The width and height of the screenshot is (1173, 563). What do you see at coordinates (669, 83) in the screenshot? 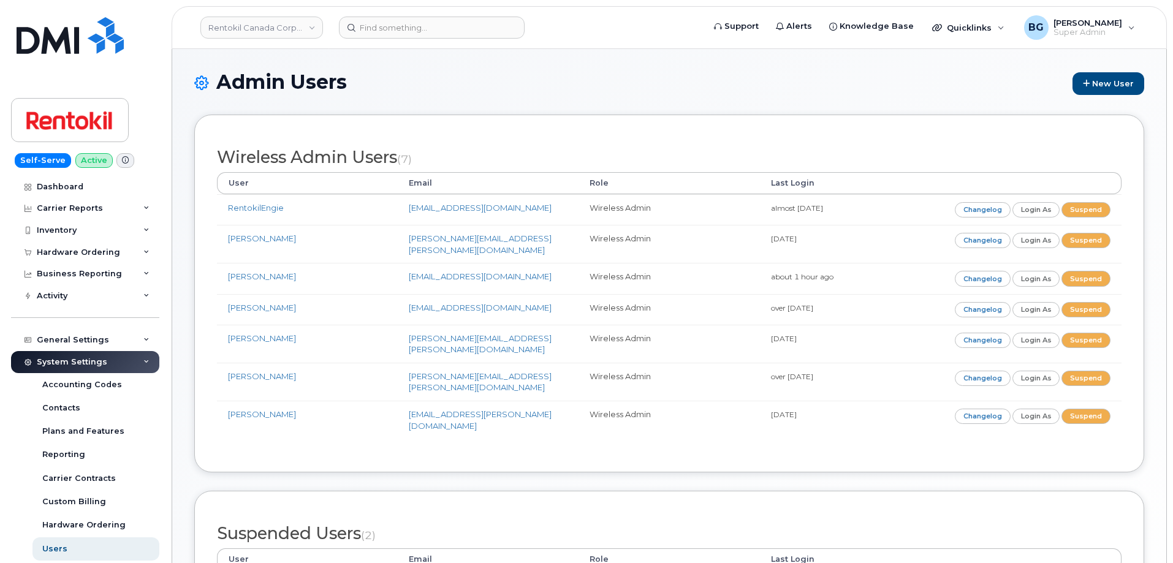
I see `h1: Admin Users` at bounding box center [669, 83].